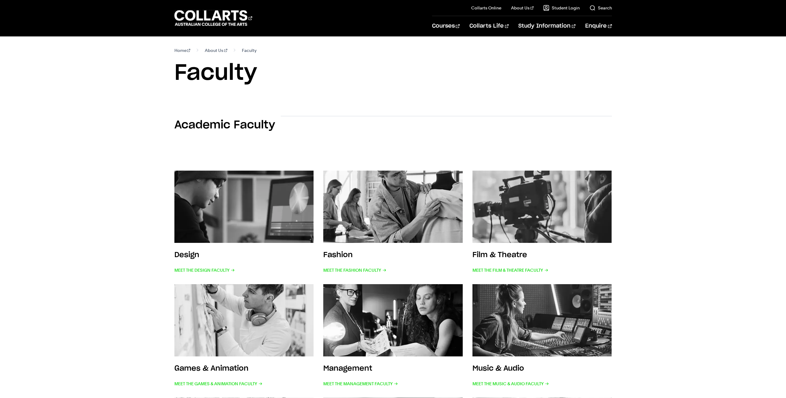 This screenshot has height=398, width=786. Describe the element at coordinates (348, 369) in the screenshot. I see `h3: Management` at that location.